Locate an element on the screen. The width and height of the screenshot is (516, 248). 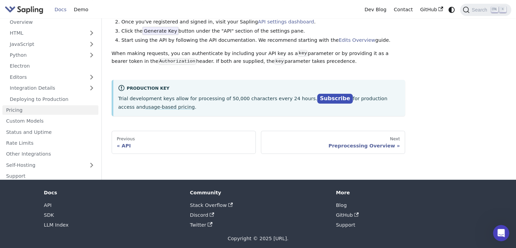
div: Community is located at coordinates (258, 192).